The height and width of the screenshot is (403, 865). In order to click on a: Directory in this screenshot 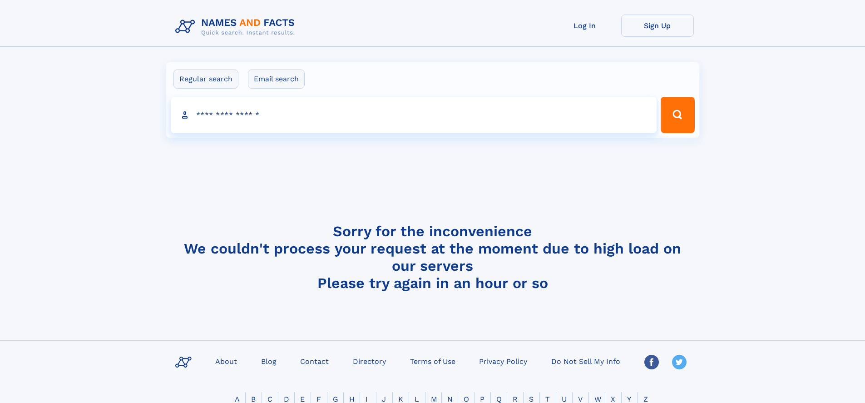, I will do `click(369, 360)`.